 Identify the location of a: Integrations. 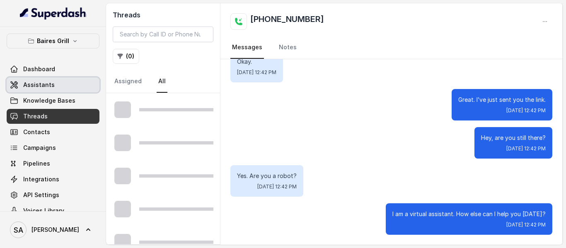
(53, 179).